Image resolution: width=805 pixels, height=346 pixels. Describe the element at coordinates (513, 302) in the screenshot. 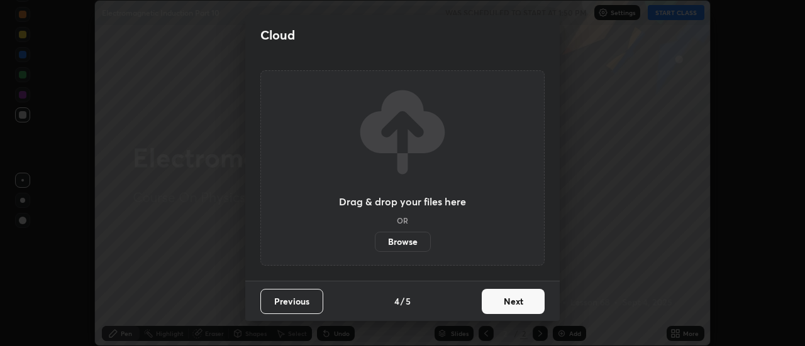

I see `button: Next` at that location.